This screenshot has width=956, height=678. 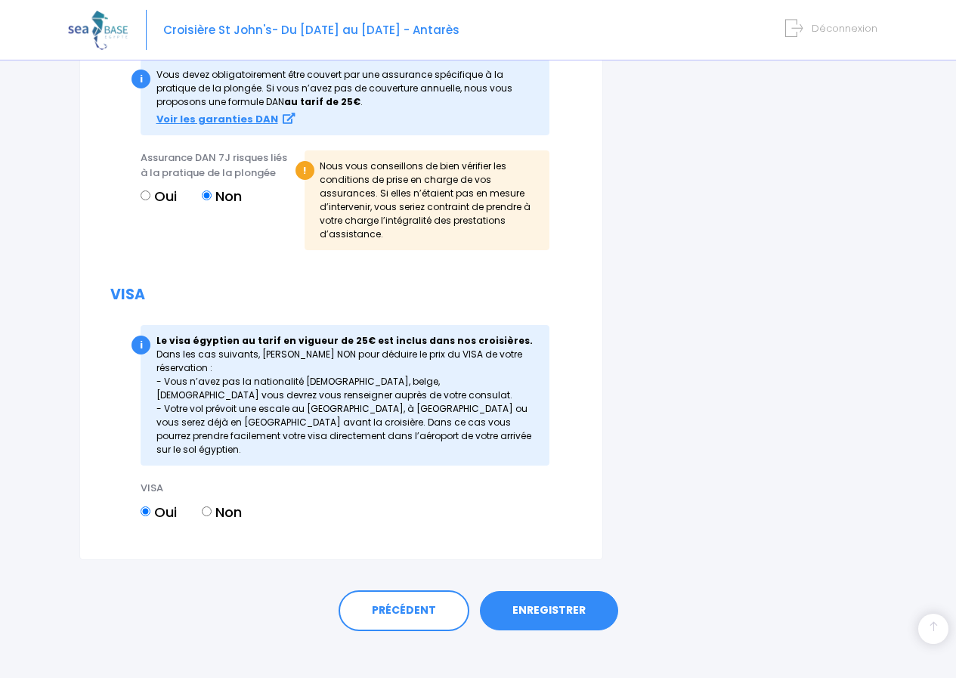 I want to click on span: Déconnexion, so click(x=844, y=28).